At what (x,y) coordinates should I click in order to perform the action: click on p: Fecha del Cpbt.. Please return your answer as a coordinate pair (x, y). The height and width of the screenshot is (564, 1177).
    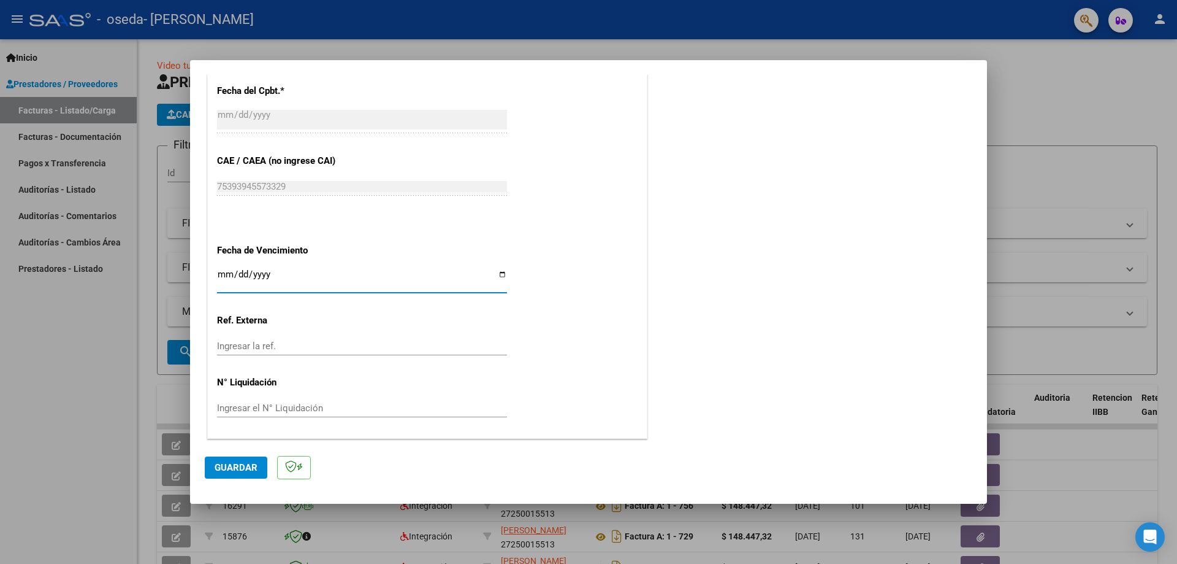
    Looking at the image, I should click on (280, 91).